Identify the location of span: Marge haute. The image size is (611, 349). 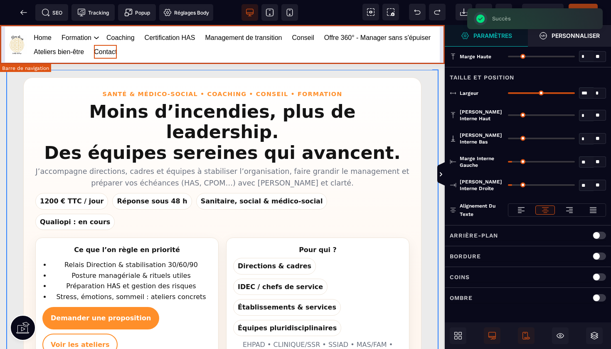
(476, 57).